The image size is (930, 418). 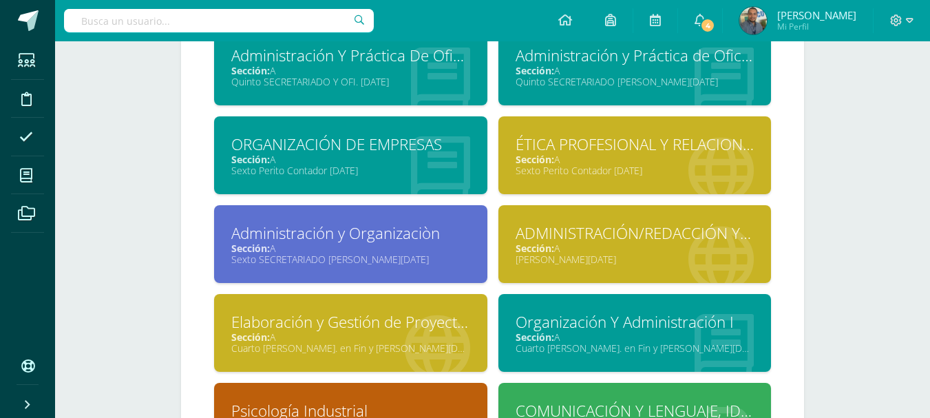 I want to click on input: Busca un usuario..., so click(x=219, y=21).